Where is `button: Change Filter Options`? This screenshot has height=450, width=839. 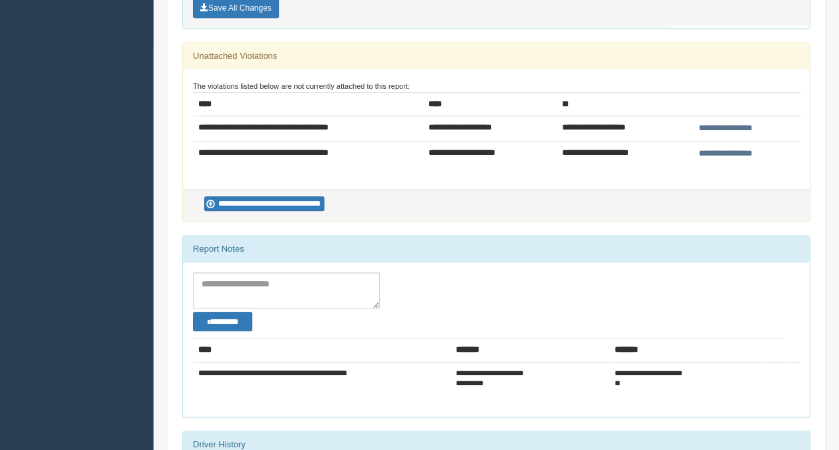
button: Change Filter Options is located at coordinates (222, 321).